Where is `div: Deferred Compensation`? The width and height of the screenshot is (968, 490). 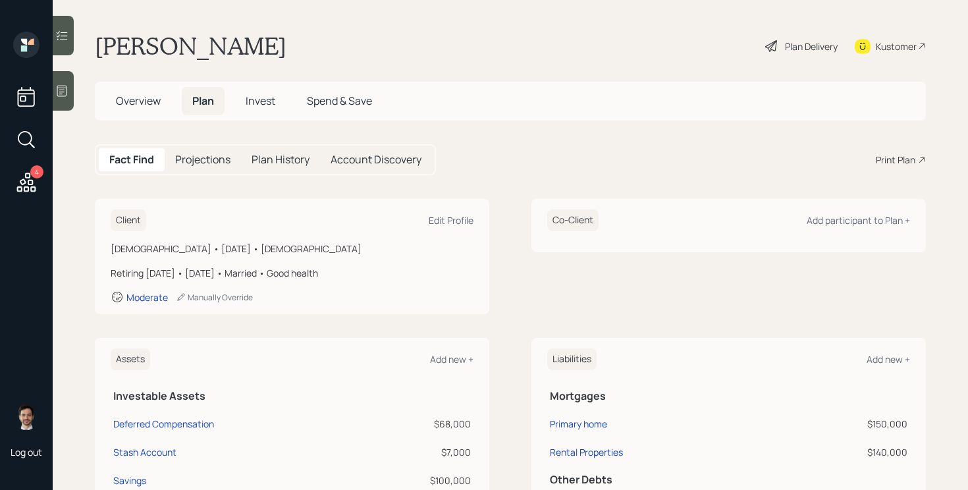 div: Deferred Compensation is located at coordinates (163, 423).